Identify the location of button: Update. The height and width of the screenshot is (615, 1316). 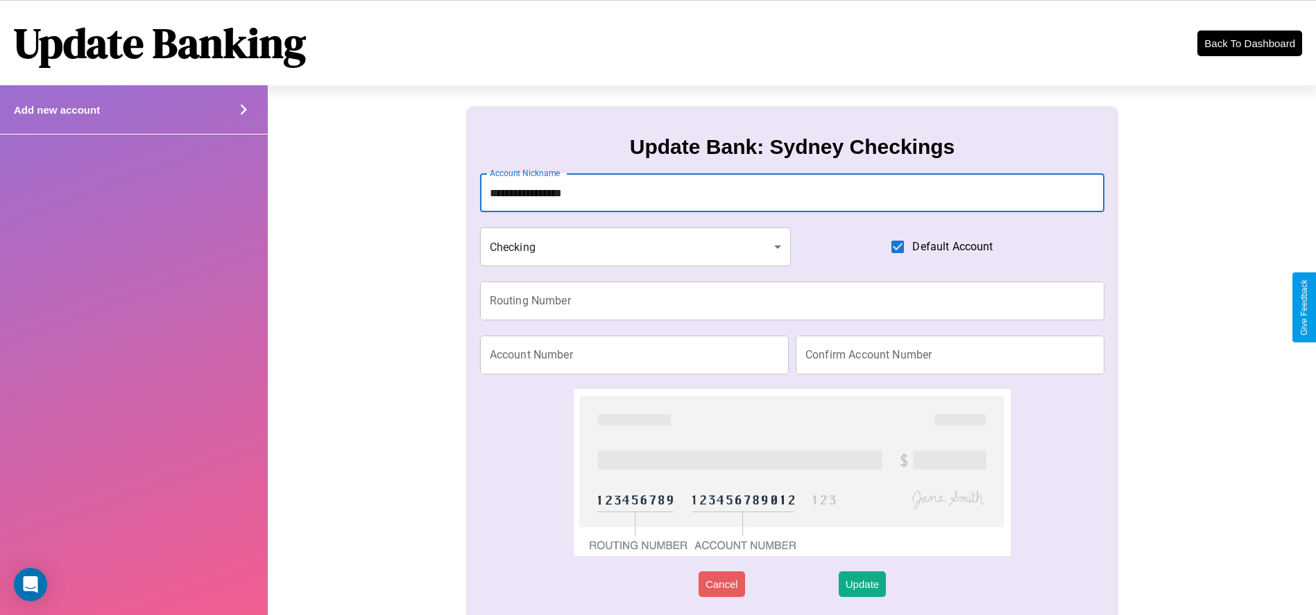
(862, 584).